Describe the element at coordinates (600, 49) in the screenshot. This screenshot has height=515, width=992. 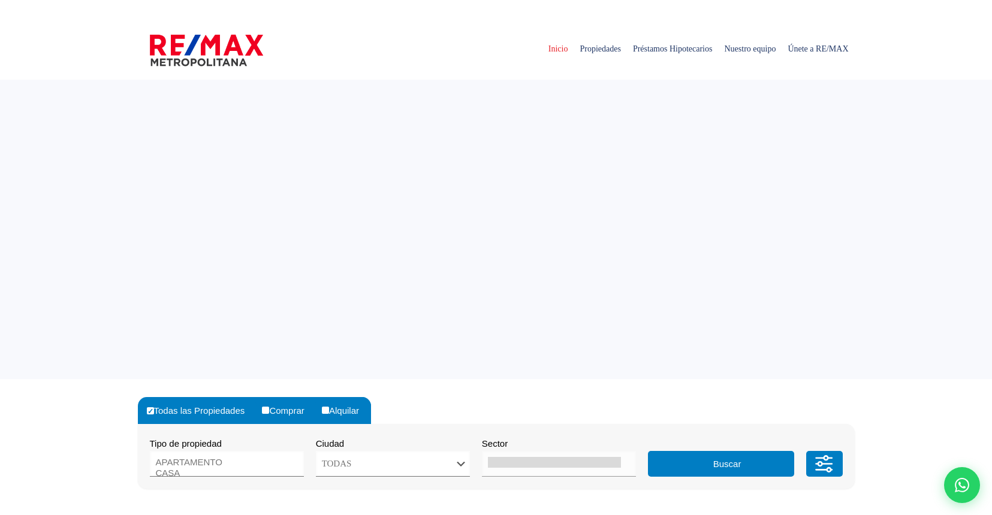
I see `span: Propiedades` at that location.